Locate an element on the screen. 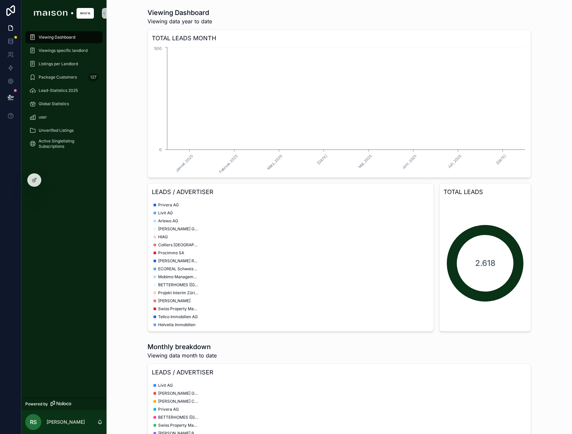 The width and height of the screenshot is (572, 434). span: Mobimo Management AG is located at coordinates (178, 277).